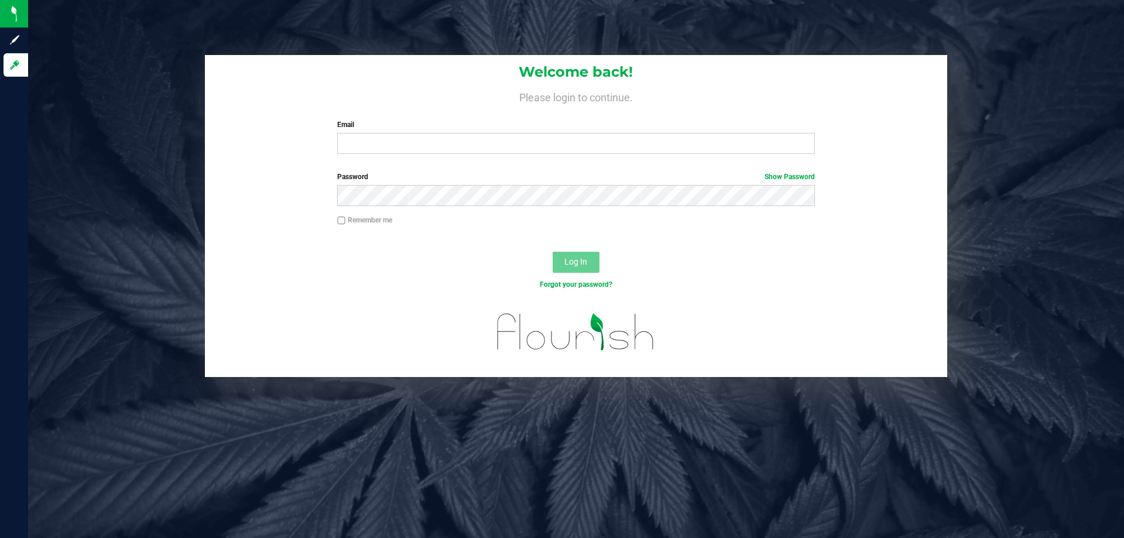  I want to click on input: Remember me, so click(341, 221).